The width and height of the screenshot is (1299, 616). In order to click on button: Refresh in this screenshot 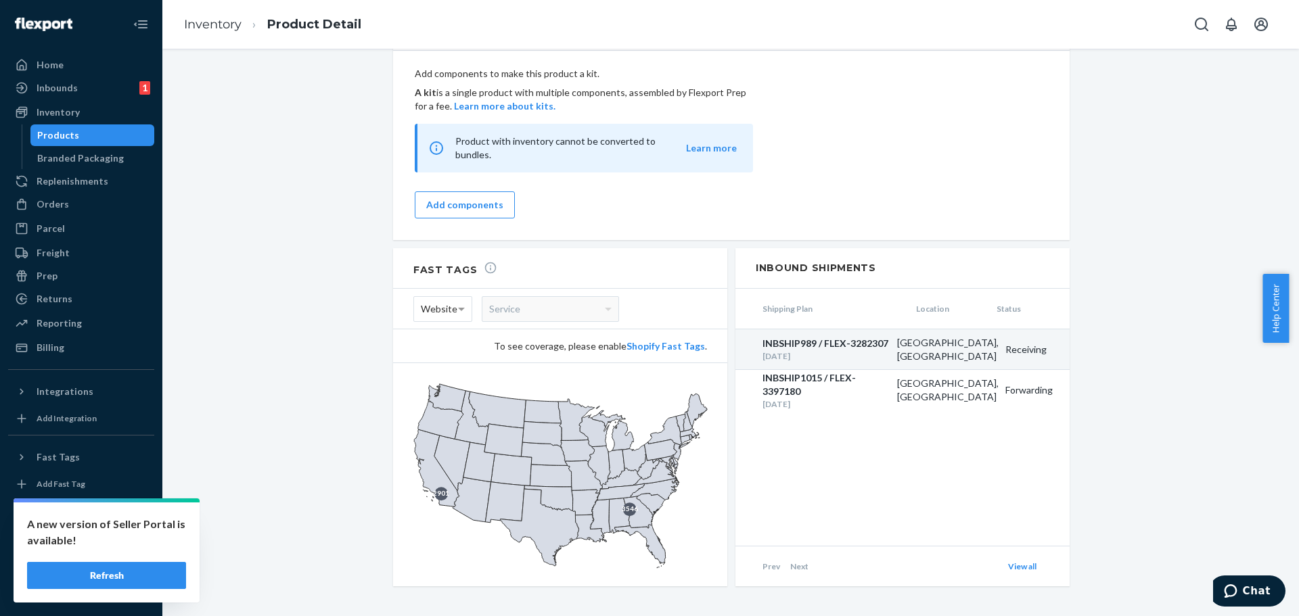, I will do `click(106, 576)`.